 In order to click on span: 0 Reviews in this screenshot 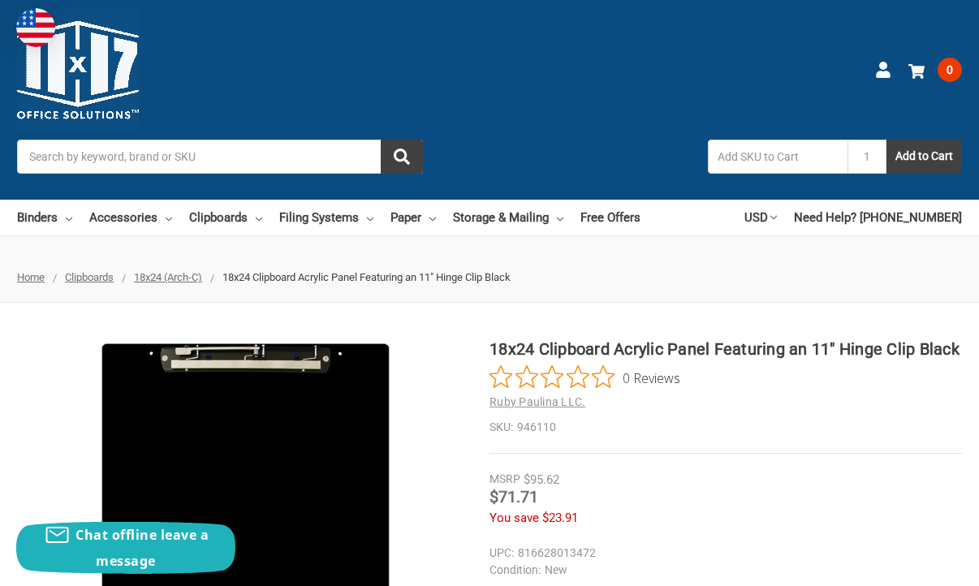, I will do `click(651, 377)`.